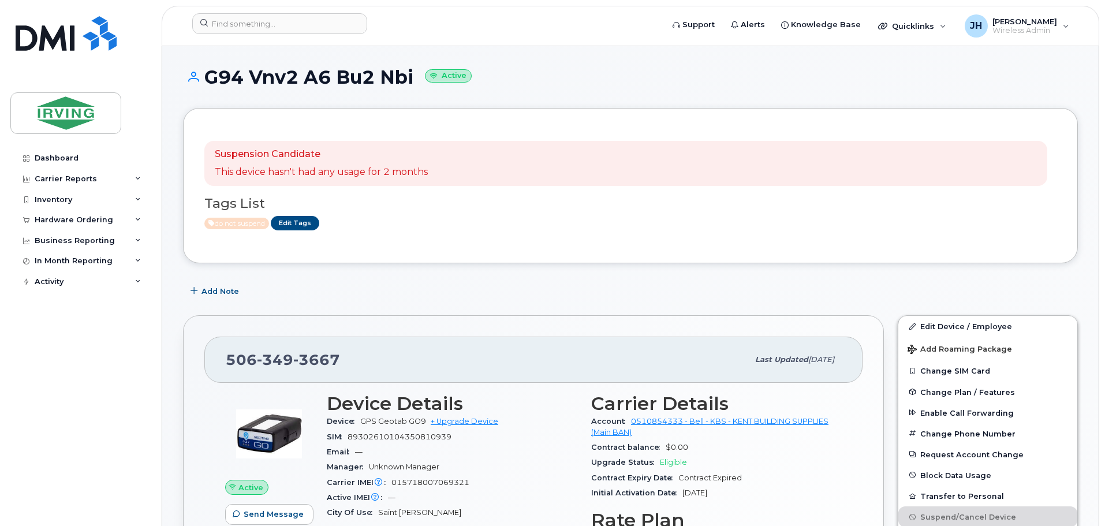 Image resolution: width=1105 pixels, height=526 pixels. I want to click on h1: G94 Vnv2 A6 Bu2 Nbi, so click(630, 77).